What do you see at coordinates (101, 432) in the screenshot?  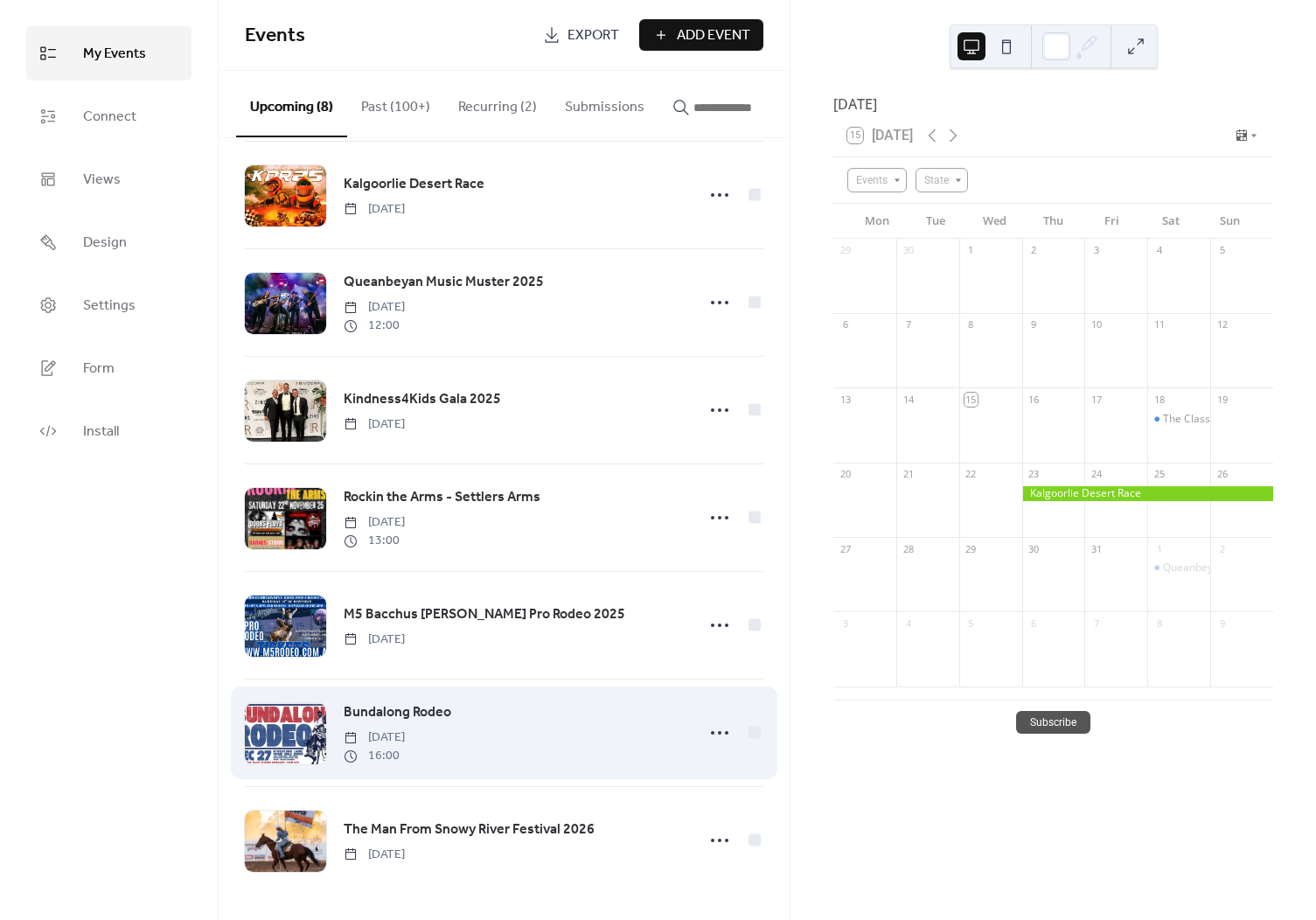 I see `span: Install` at bounding box center [101, 432].